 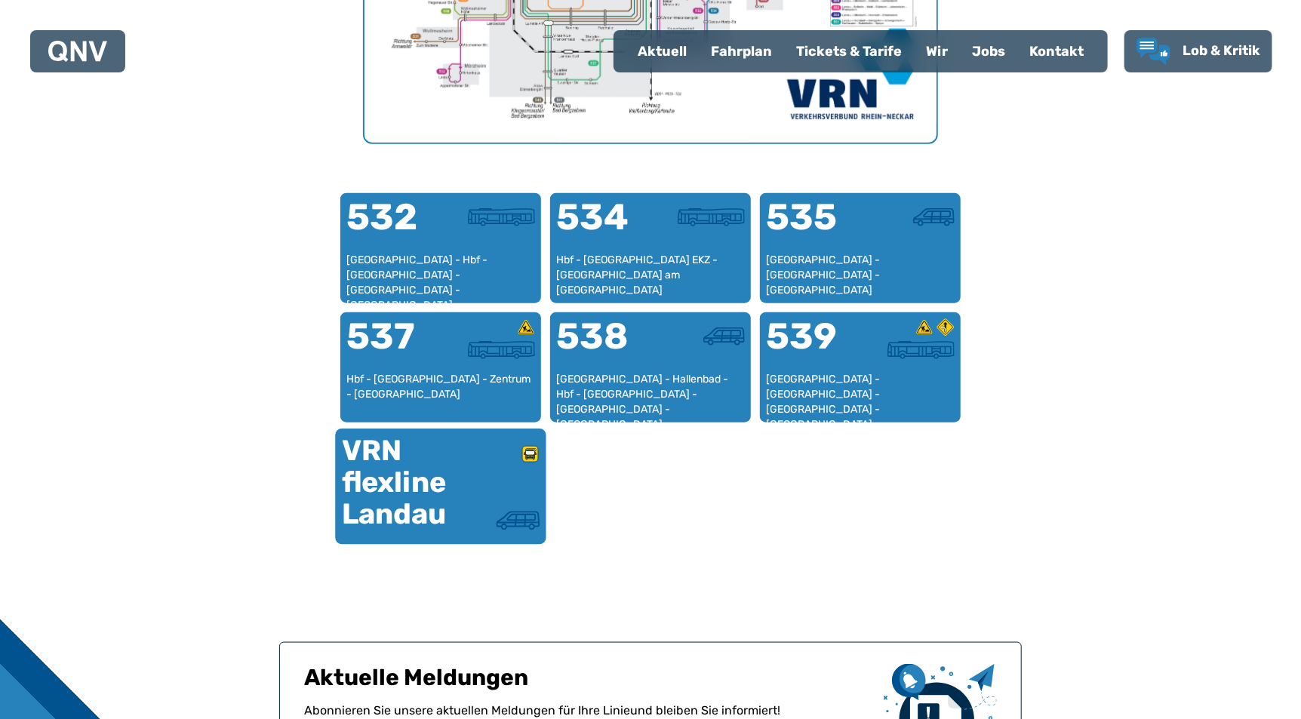 I want to click on div: 537, so click(x=393, y=346).